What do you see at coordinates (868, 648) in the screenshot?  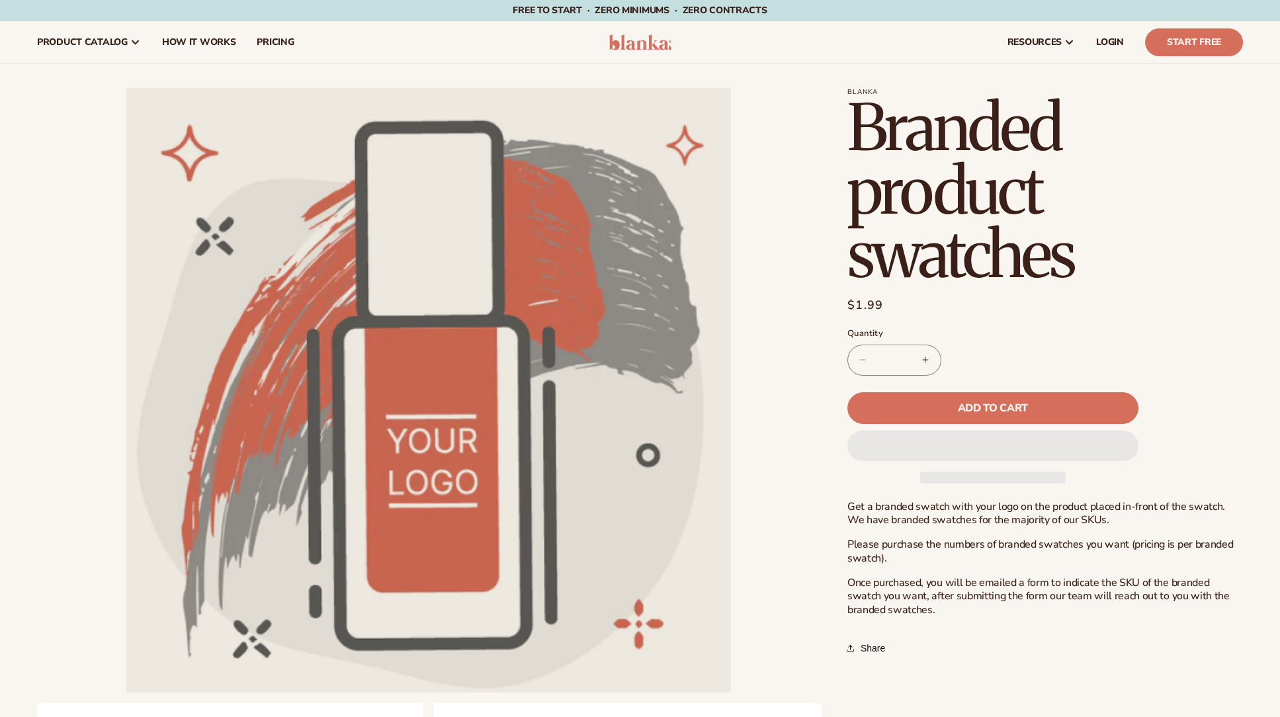 I see `button: Share` at bounding box center [868, 648].